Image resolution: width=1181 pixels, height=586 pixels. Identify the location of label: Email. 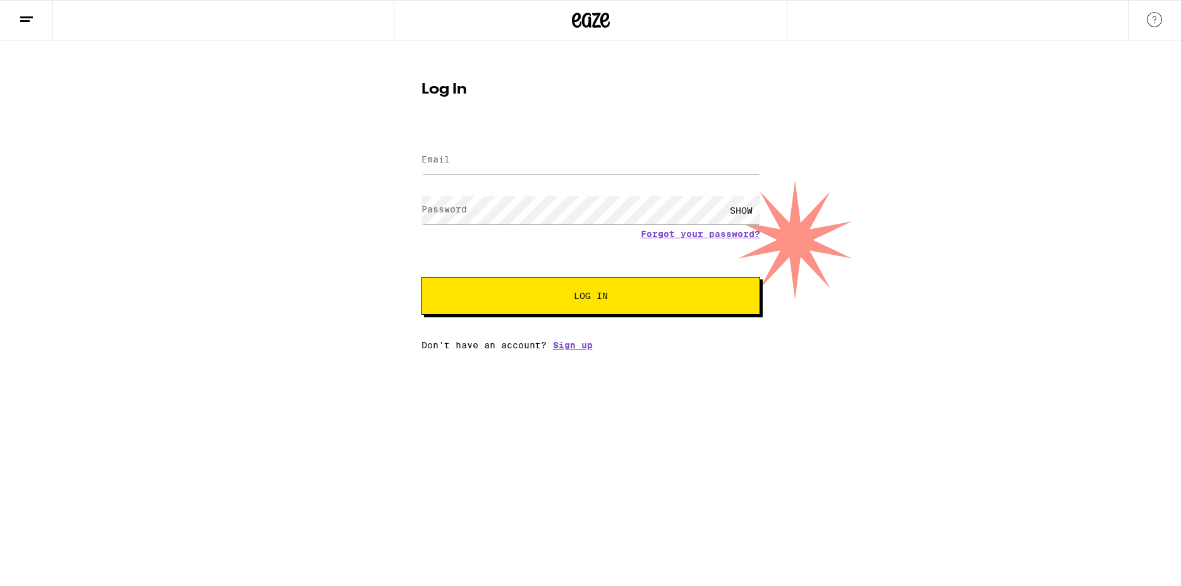
(435, 159).